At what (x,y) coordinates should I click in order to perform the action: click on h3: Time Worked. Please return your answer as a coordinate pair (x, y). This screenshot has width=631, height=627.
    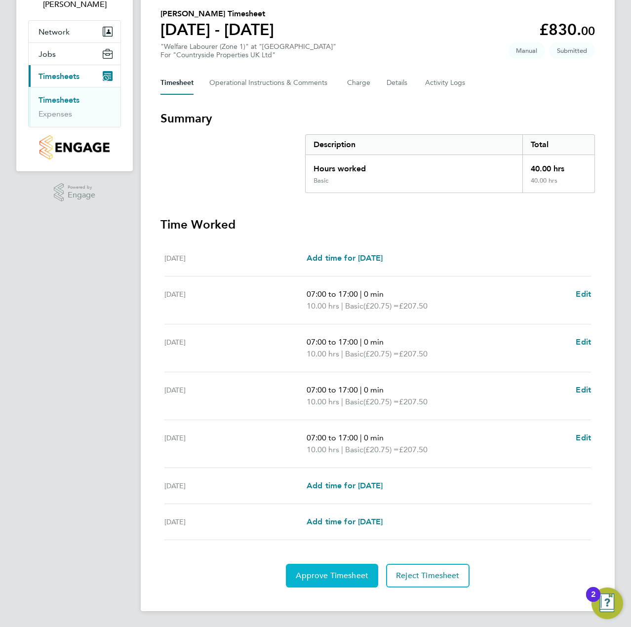
    Looking at the image, I should click on (378, 225).